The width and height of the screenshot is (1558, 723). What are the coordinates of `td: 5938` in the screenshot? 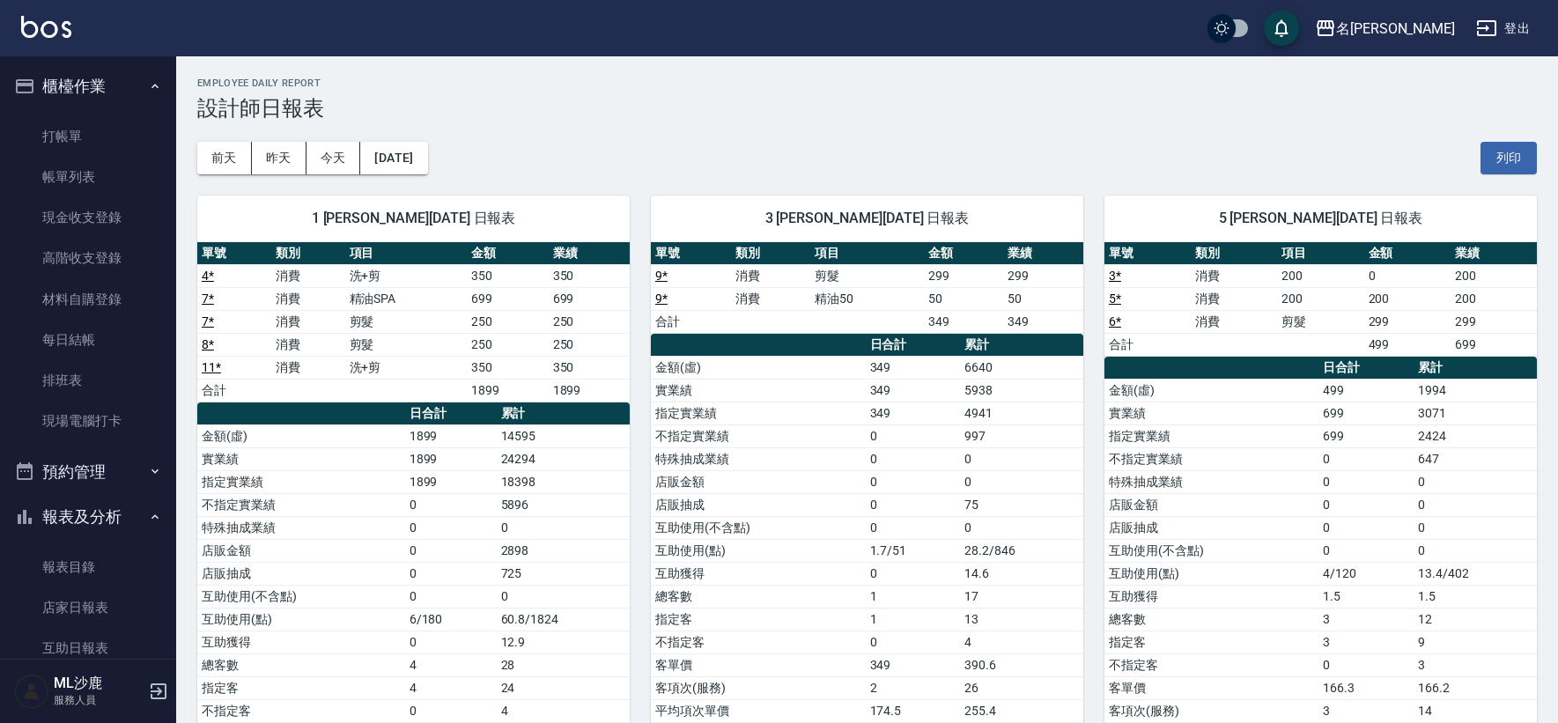 It's located at (1022, 390).